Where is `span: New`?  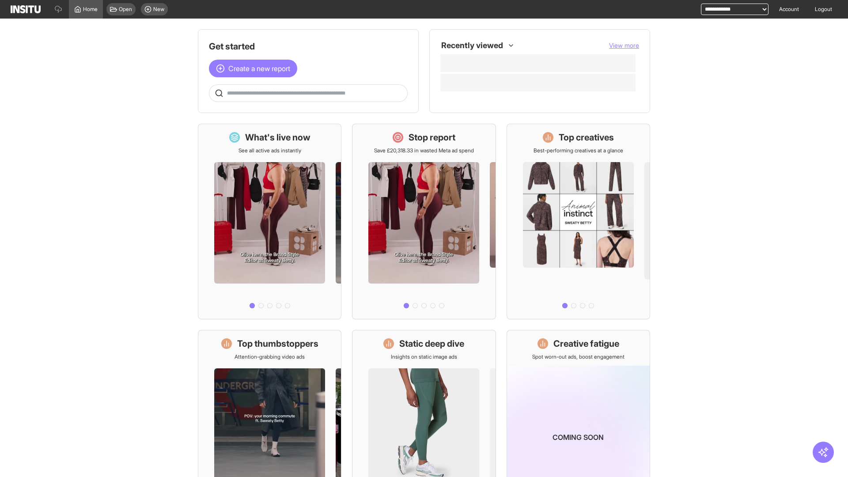
span: New is located at coordinates (159, 9).